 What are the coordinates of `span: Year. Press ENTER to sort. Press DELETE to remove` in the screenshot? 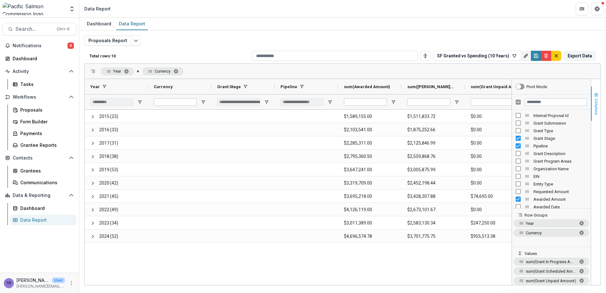 It's located at (551, 223).